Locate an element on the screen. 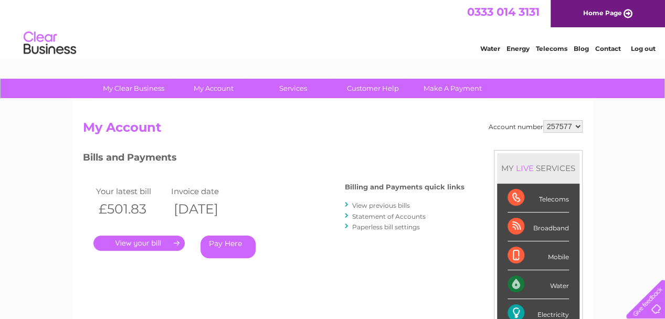  div: Account number is located at coordinates (536, 127).